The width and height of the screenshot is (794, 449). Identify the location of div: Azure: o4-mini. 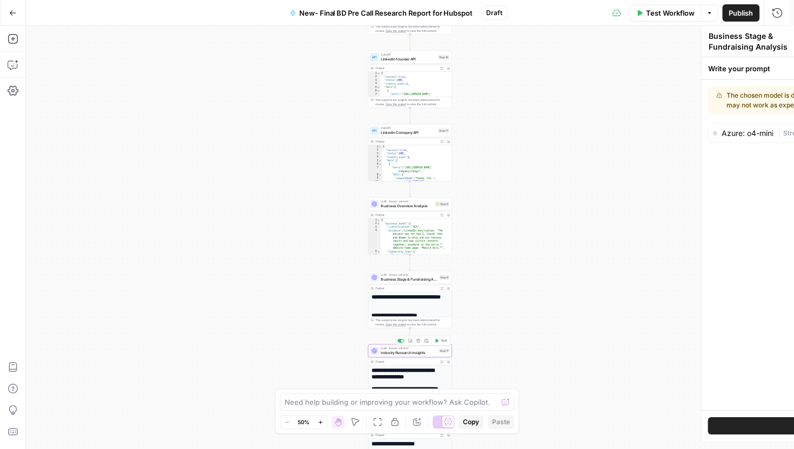
(747, 133).